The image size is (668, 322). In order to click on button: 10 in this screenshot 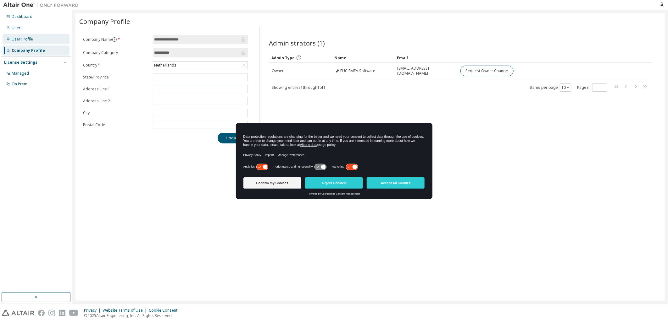, I will do `click(565, 88)`.